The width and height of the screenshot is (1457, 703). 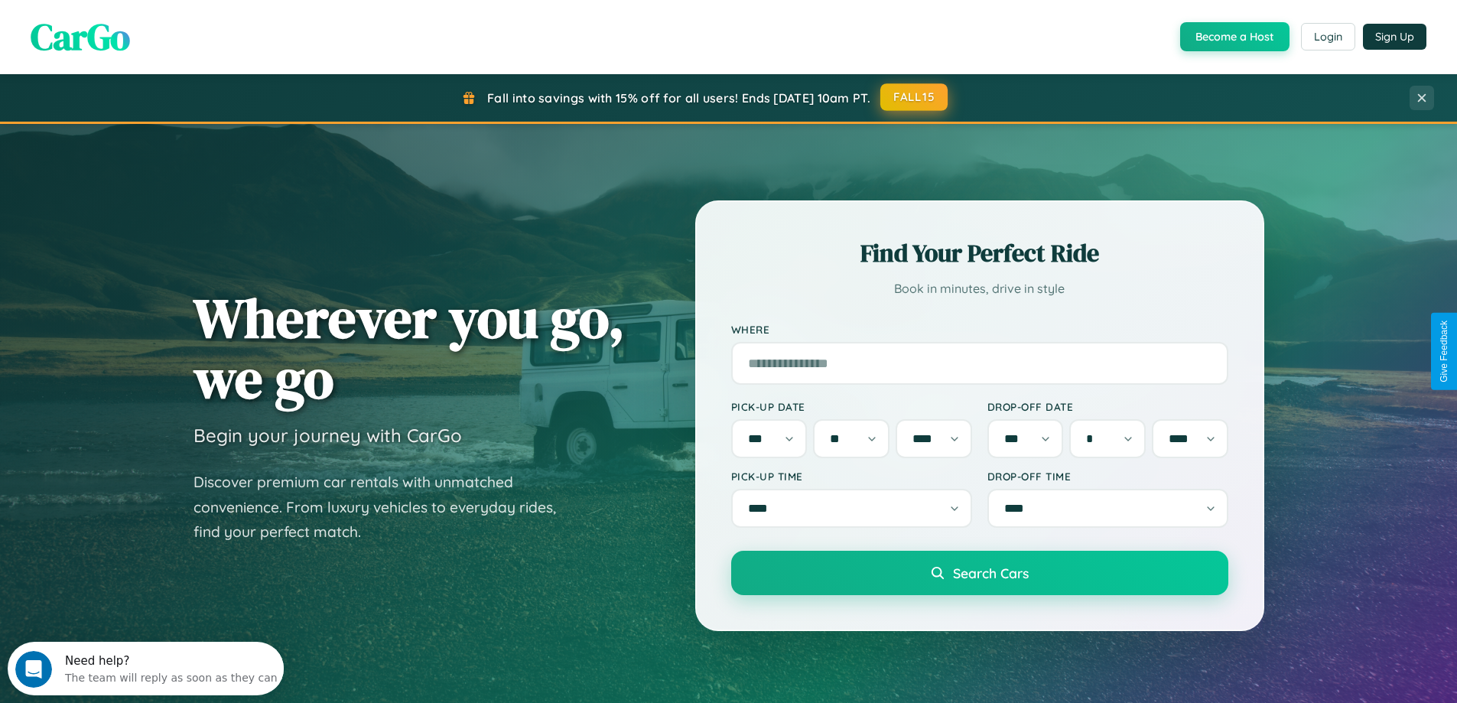 I want to click on div: Give Feedback, so click(x=1444, y=351).